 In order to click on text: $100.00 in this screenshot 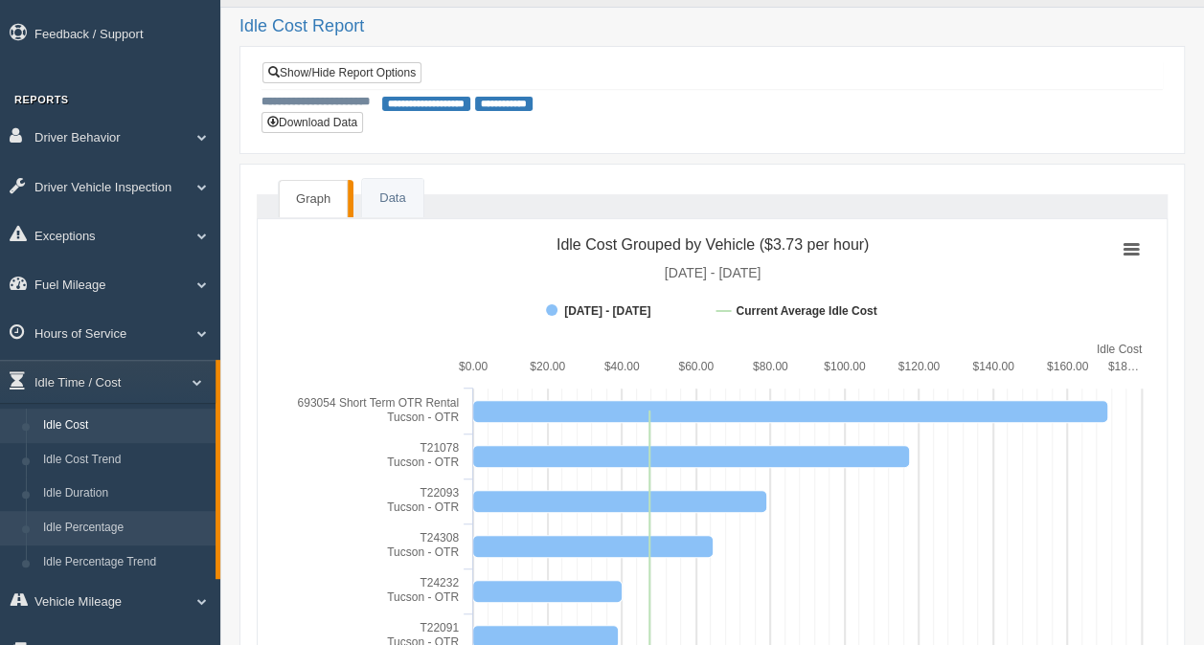, I will do `click(845, 367)`.